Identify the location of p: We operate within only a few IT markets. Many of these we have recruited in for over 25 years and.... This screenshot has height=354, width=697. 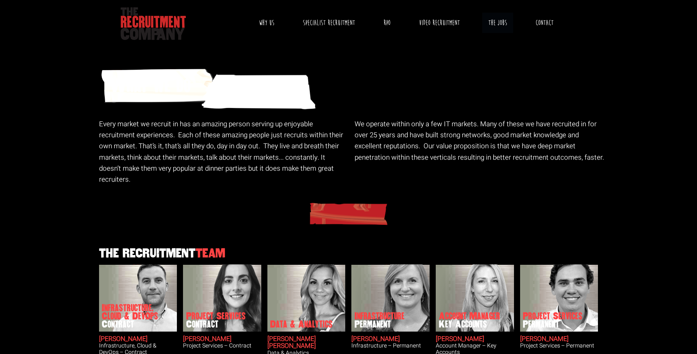
(479, 141).